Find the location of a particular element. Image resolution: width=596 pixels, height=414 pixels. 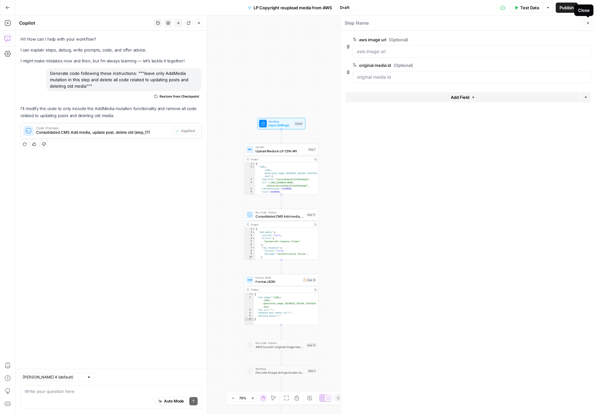

span: Toggle code folding, rows 4 through 6 is located at coordinates (253, 238).